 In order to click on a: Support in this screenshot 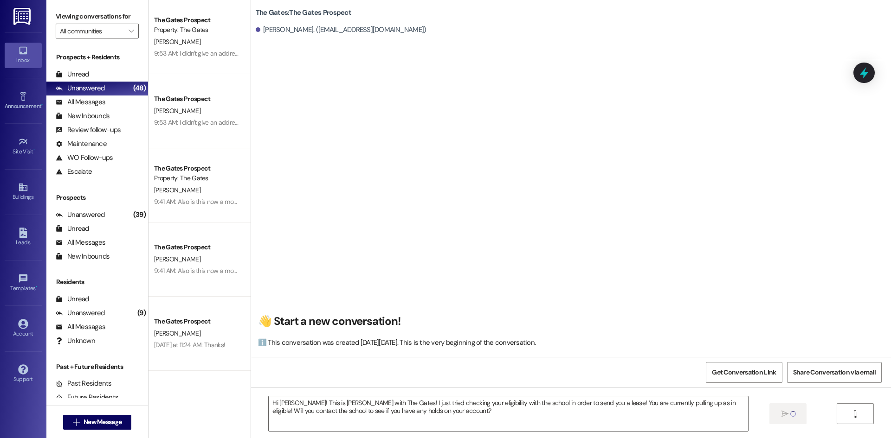, I will do `click(23, 374)`.